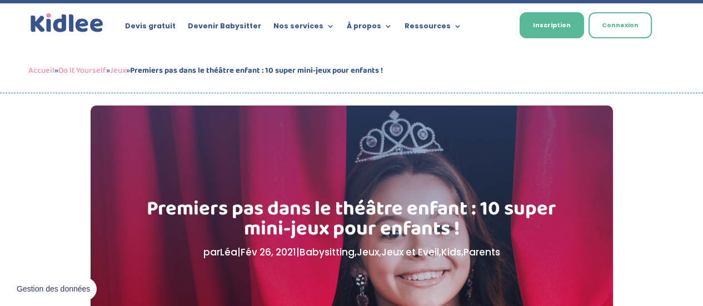 The width and height of the screenshot is (703, 306). What do you see at coordinates (53, 290) in the screenshot?
I see `button: Gestion des données` at bounding box center [53, 290].